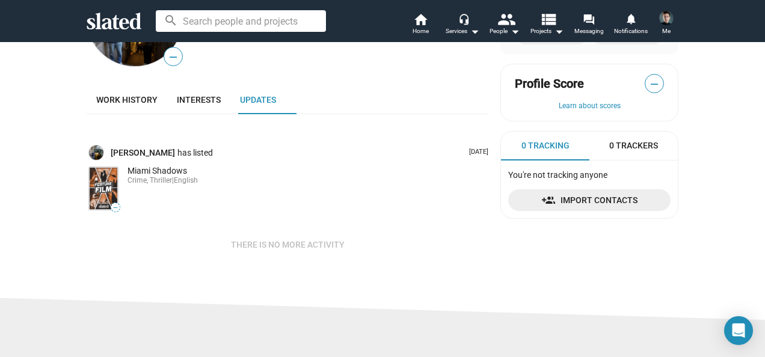  Describe the element at coordinates (463, 31) in the screenshot. I see `div: Services` at that location.